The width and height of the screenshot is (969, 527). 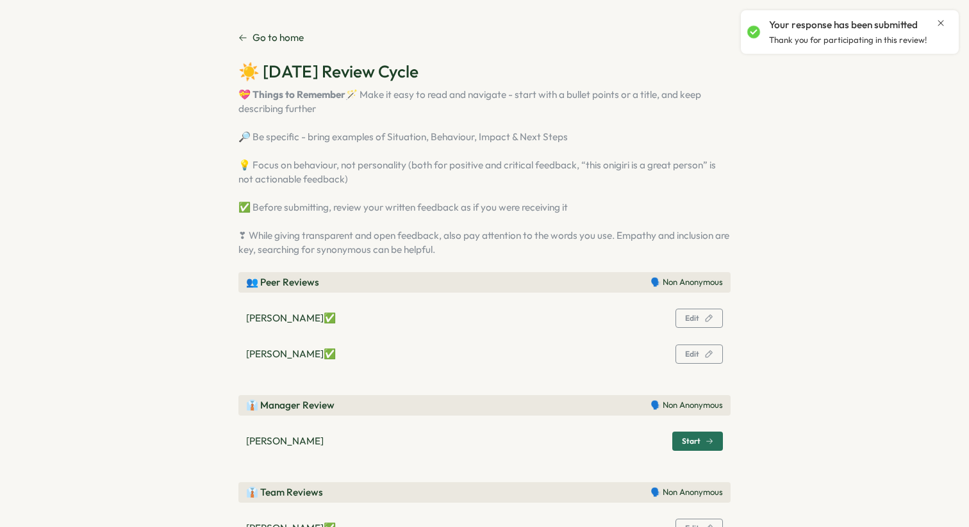 I want to click on p: 👔 Manager Review, so click(x=290, y=406).